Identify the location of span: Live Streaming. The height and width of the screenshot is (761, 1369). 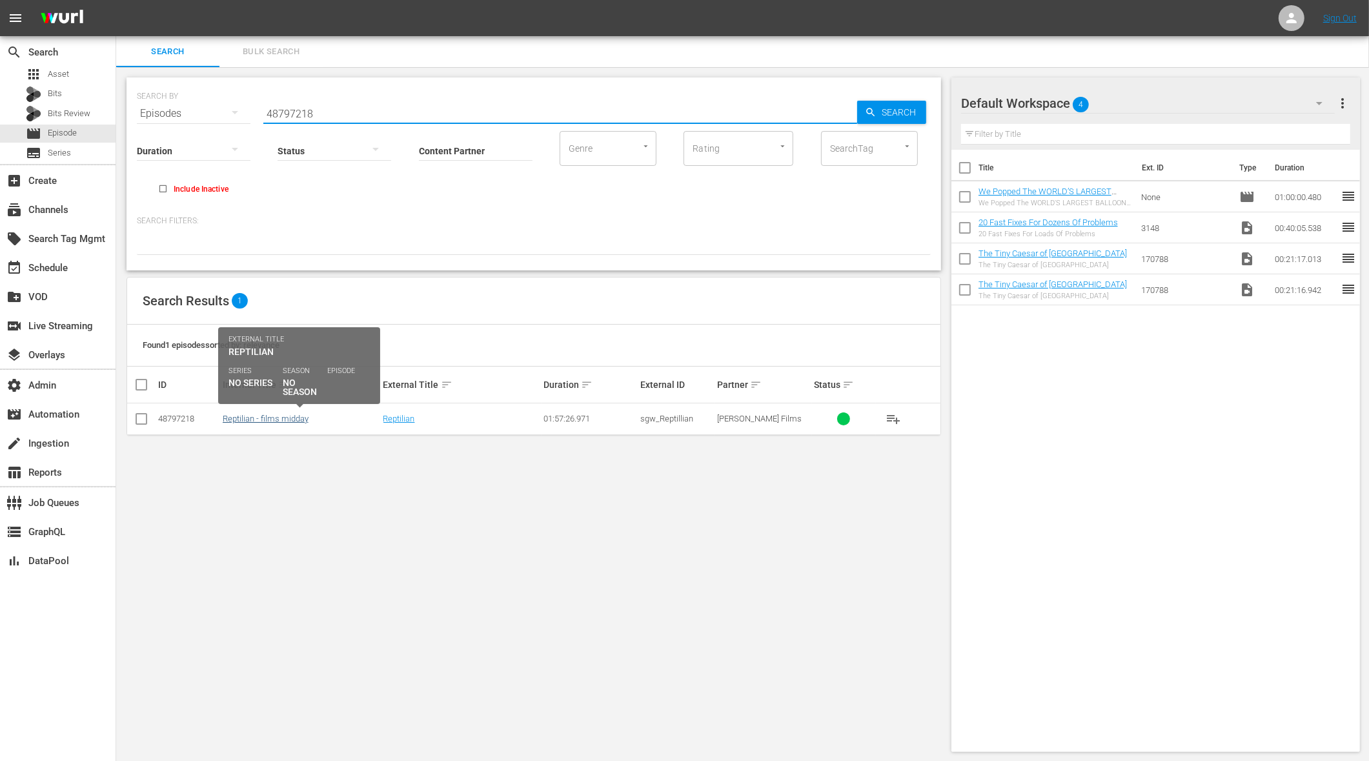
(14, 326).